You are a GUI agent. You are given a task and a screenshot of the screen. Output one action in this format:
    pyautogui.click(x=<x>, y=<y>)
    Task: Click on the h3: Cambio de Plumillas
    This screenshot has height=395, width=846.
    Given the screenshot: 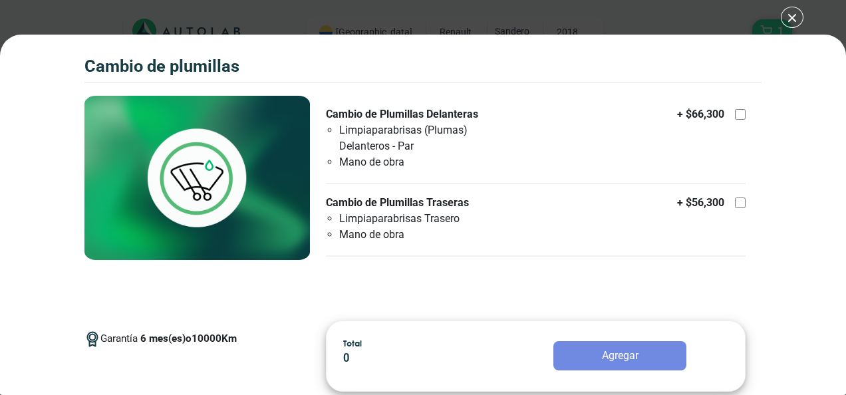 What is the action you would take?
    pyautogui.click(x=162, y=66)
    